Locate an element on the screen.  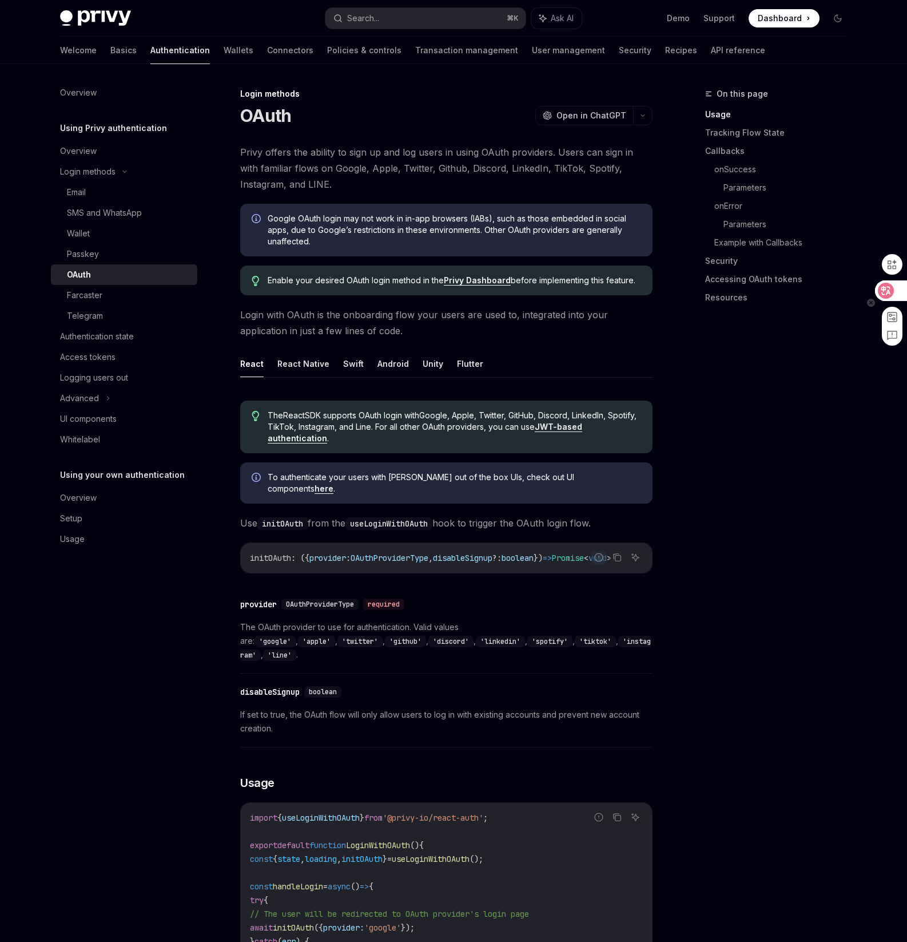
svg: Info is located at coordinates (257, 220).